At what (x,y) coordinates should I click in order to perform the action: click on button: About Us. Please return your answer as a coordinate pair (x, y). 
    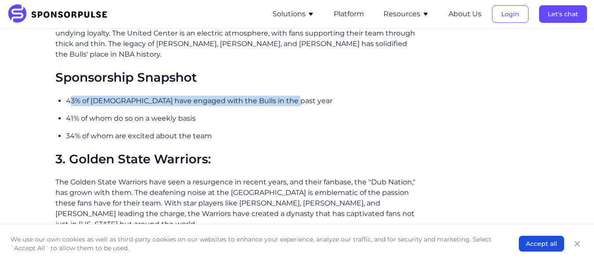
    Looking at the image, I should click on (465, 14).